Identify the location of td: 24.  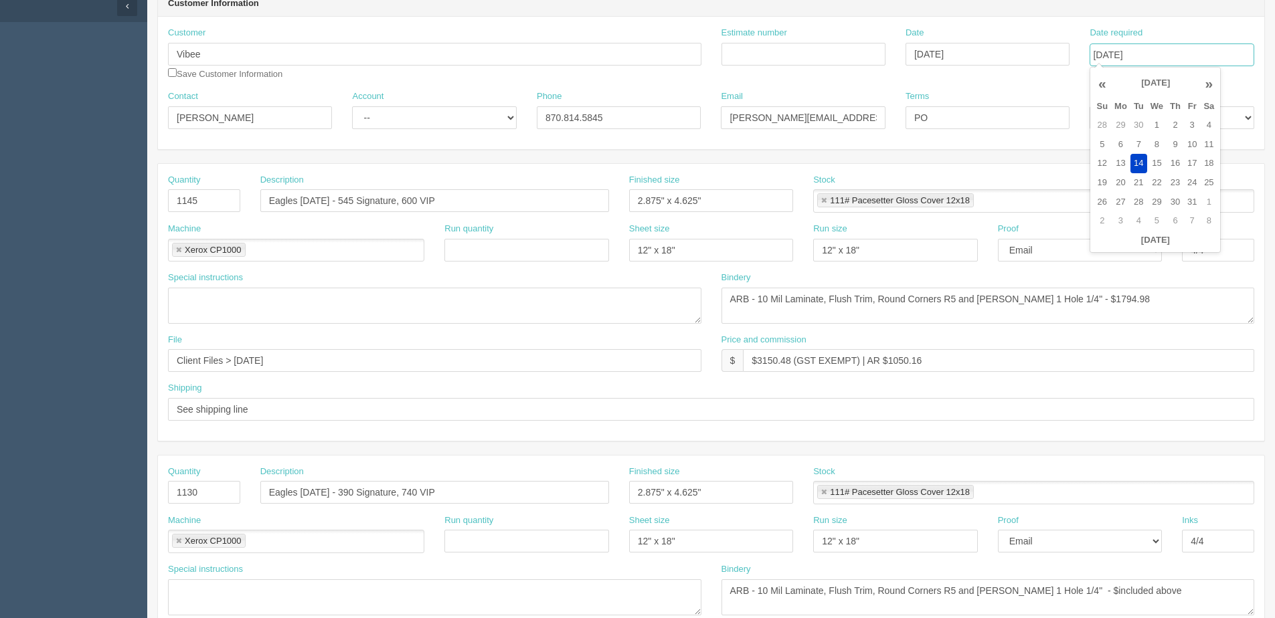
(1192, 183).